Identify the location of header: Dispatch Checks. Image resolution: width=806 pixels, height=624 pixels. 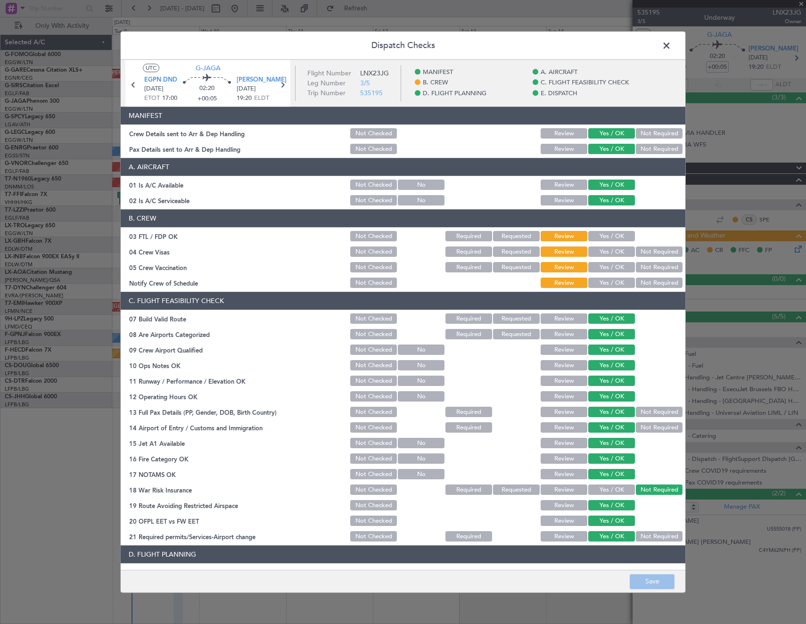
(403, 46).